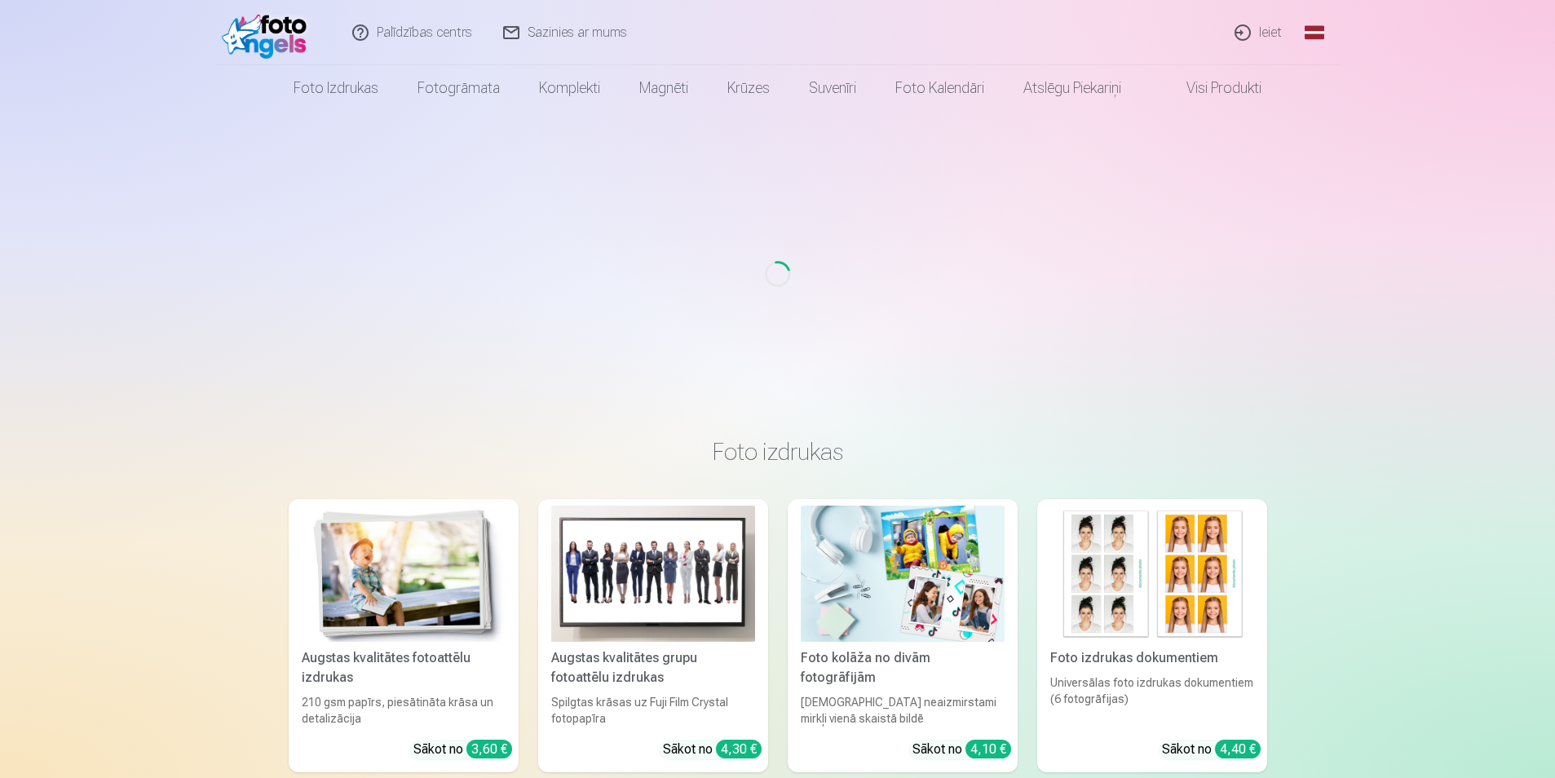  What do you see at coordinates (902, 573) in the screenshot?
I see `img: Foto kolāža no divām fotogrāfijām` at bounding box center [902, 573].